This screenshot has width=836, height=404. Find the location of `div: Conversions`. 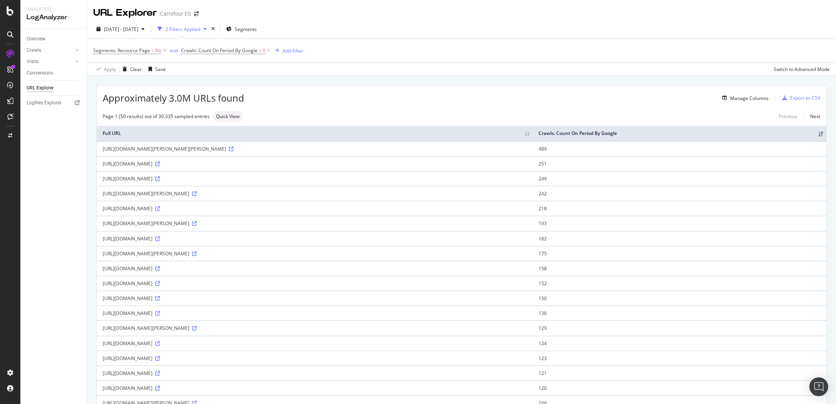

div: Conversions is located at coordinates (40, 73).